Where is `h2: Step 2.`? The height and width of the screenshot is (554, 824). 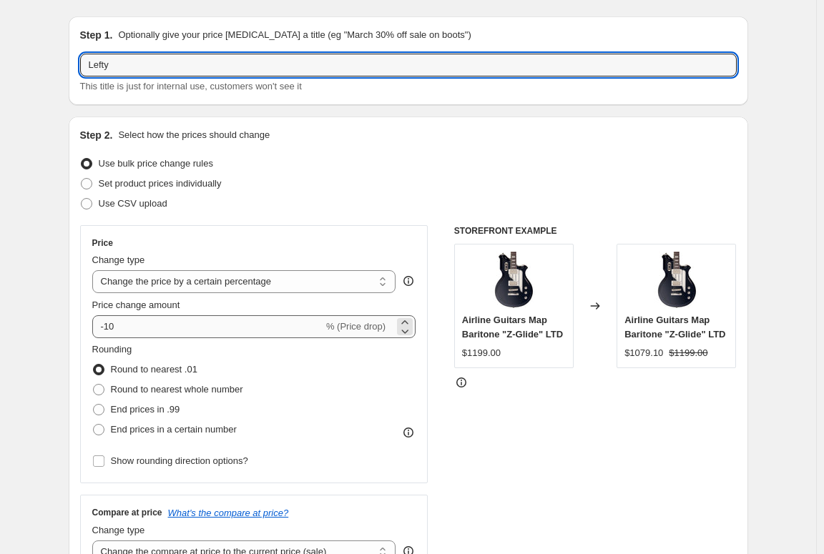
h2: Step 2. is located at coordinates (97, 135).